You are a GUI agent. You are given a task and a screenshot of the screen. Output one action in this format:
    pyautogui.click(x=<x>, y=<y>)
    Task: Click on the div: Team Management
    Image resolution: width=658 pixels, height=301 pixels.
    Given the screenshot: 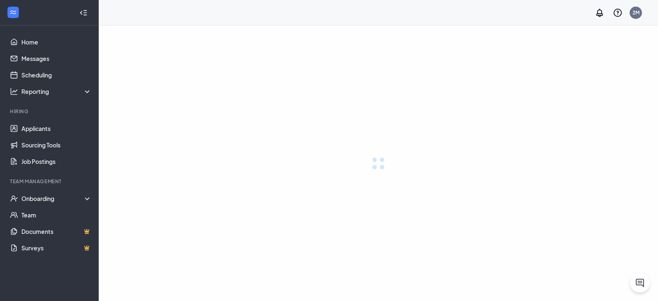 What is the action you would take?
    pyautogui.click(x=50, y=181)
    